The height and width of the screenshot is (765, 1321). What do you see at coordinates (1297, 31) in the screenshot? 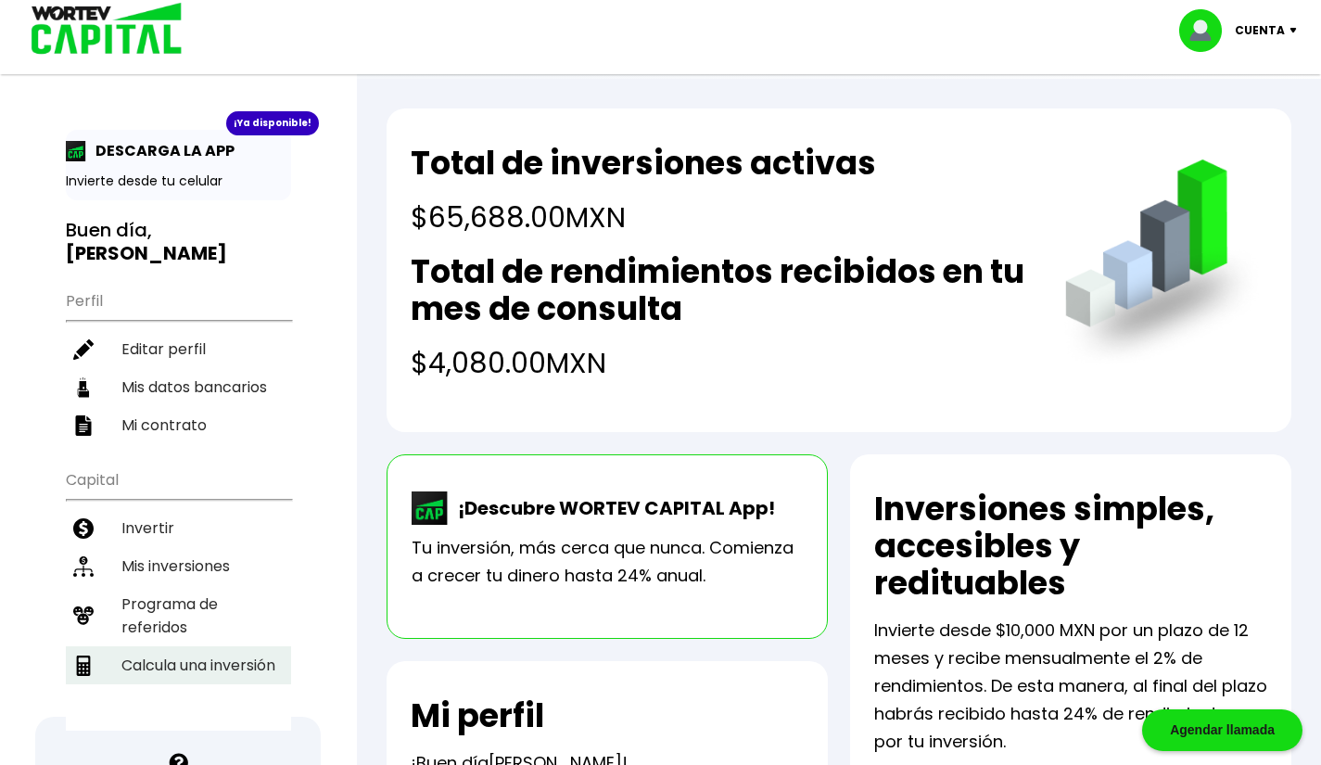
I see `img: icon-down` at bounding box center [1297, 31].